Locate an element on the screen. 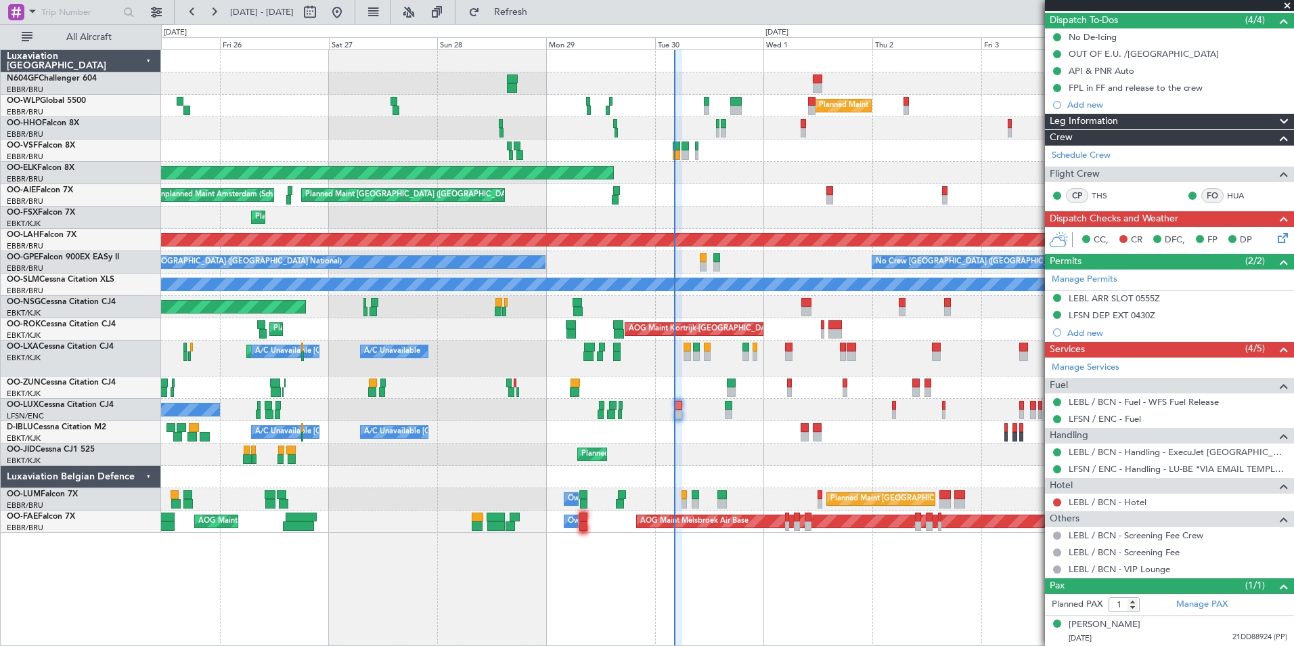  span: OO-LXA is located at coordinates (22, 347).